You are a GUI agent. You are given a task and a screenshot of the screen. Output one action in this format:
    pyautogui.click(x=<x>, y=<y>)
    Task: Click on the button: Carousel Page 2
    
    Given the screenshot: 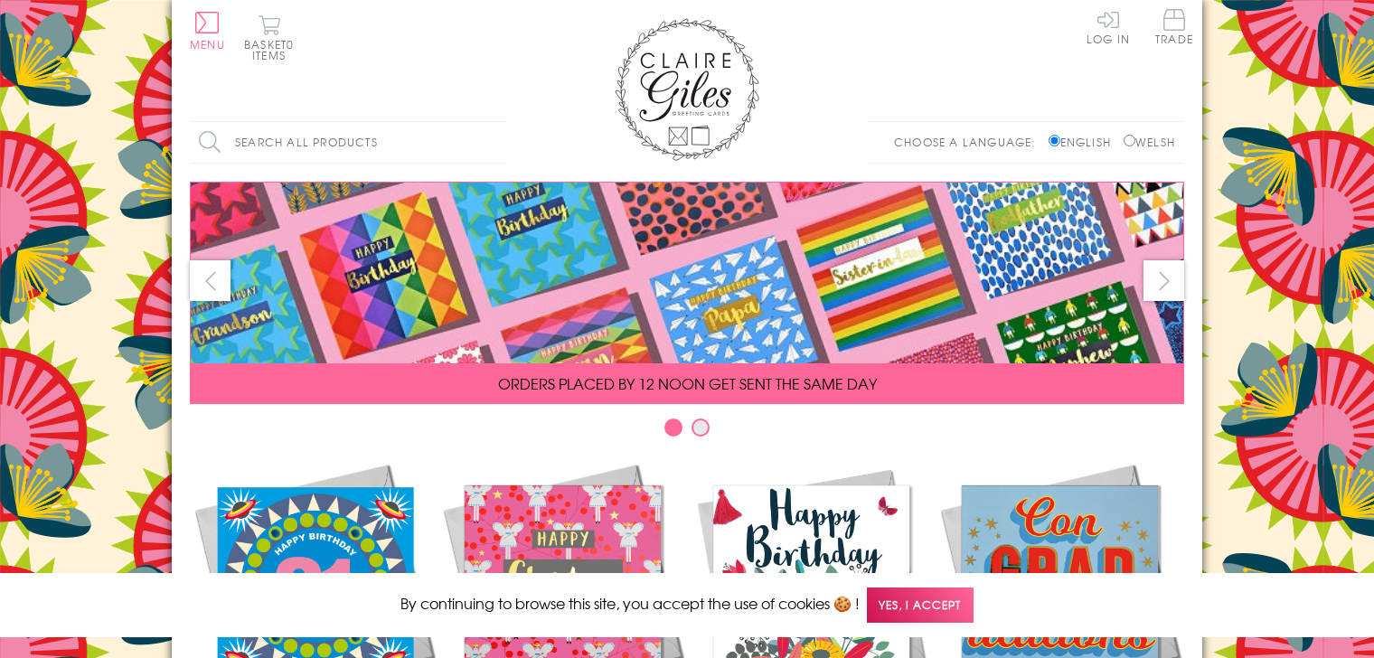 What is the action you would take?
    pyautogui.click(x=701, y=428)
    